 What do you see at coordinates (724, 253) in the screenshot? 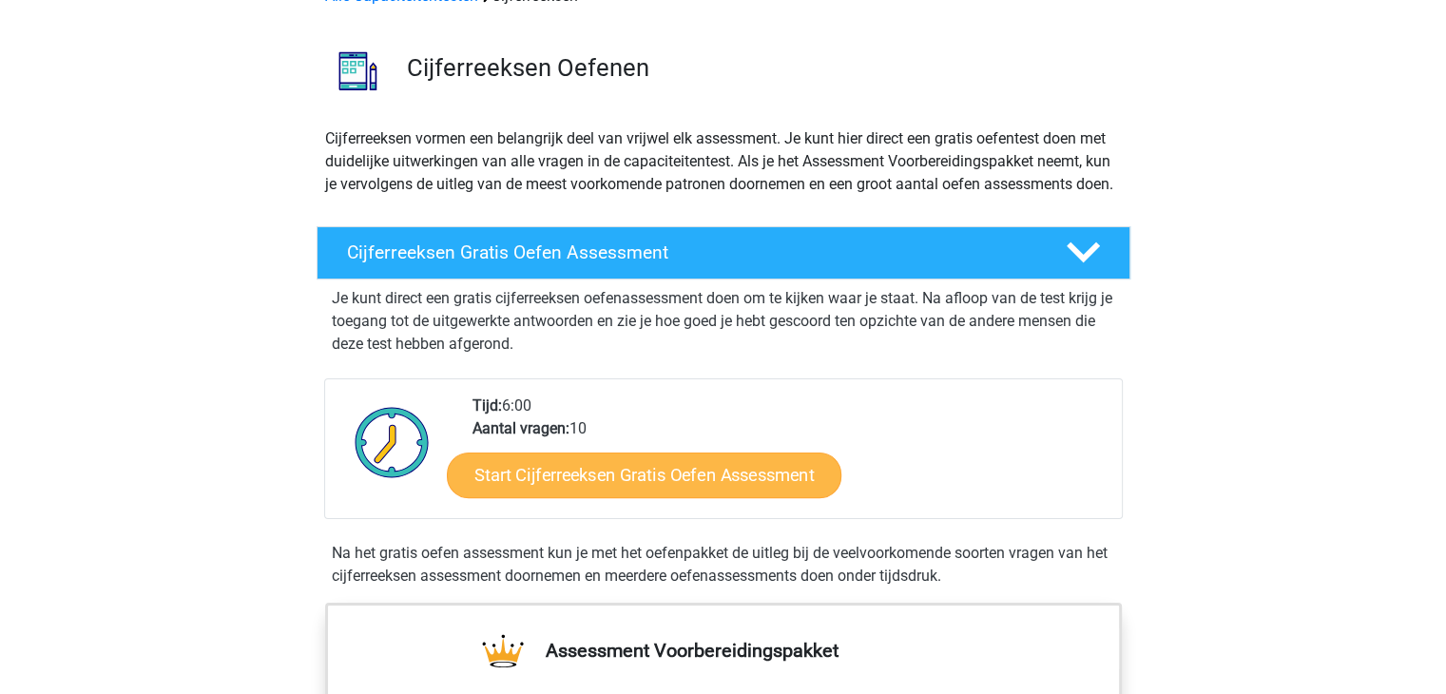
I see `a: Cijferreeksen Gratis Oefen Assessment` at bounding box center [724, 253].